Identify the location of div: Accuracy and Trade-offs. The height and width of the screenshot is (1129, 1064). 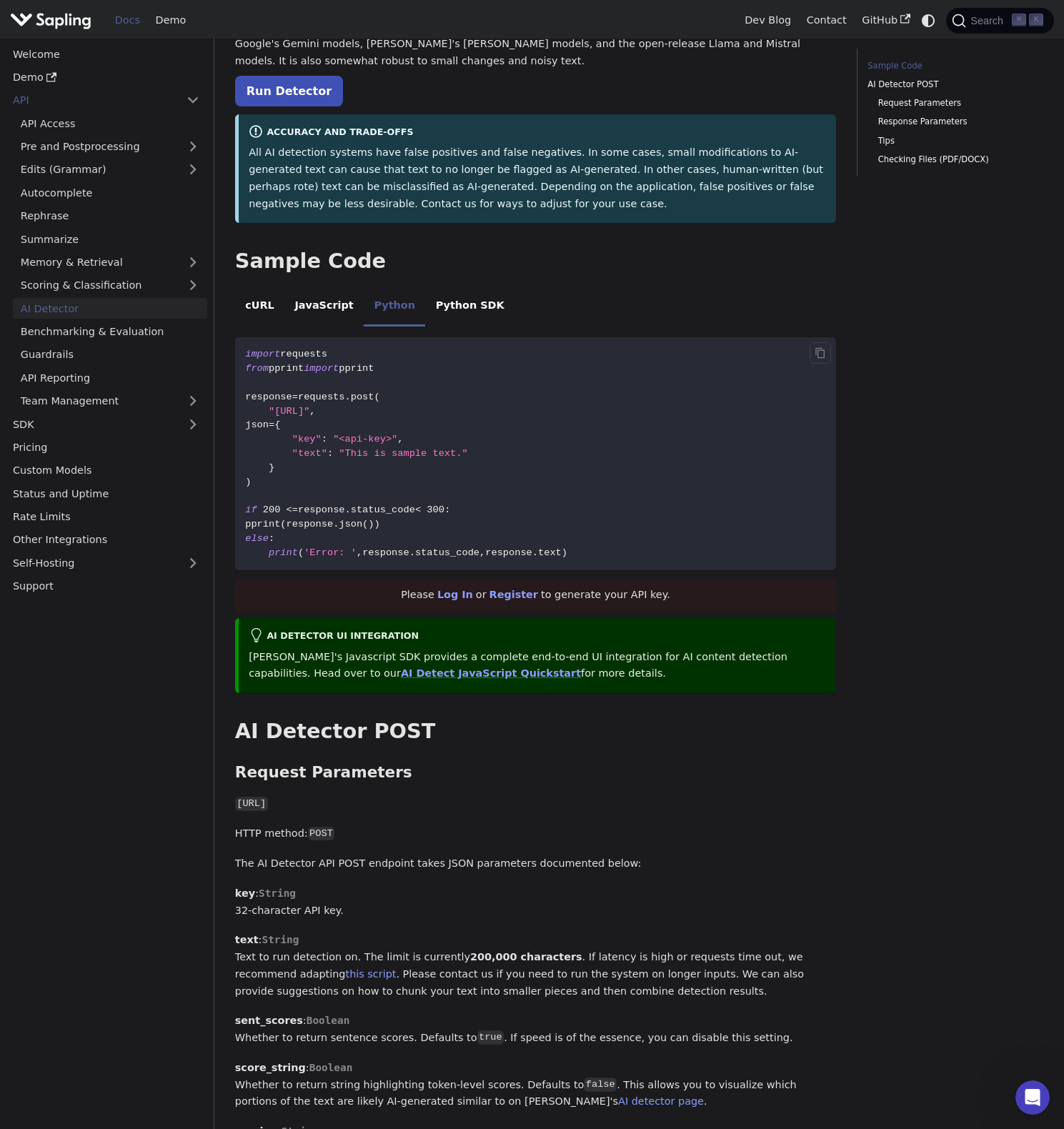
(538, 133).